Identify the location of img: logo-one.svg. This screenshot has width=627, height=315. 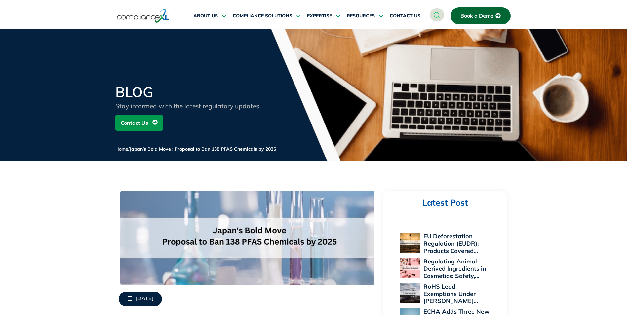
(143, 16).